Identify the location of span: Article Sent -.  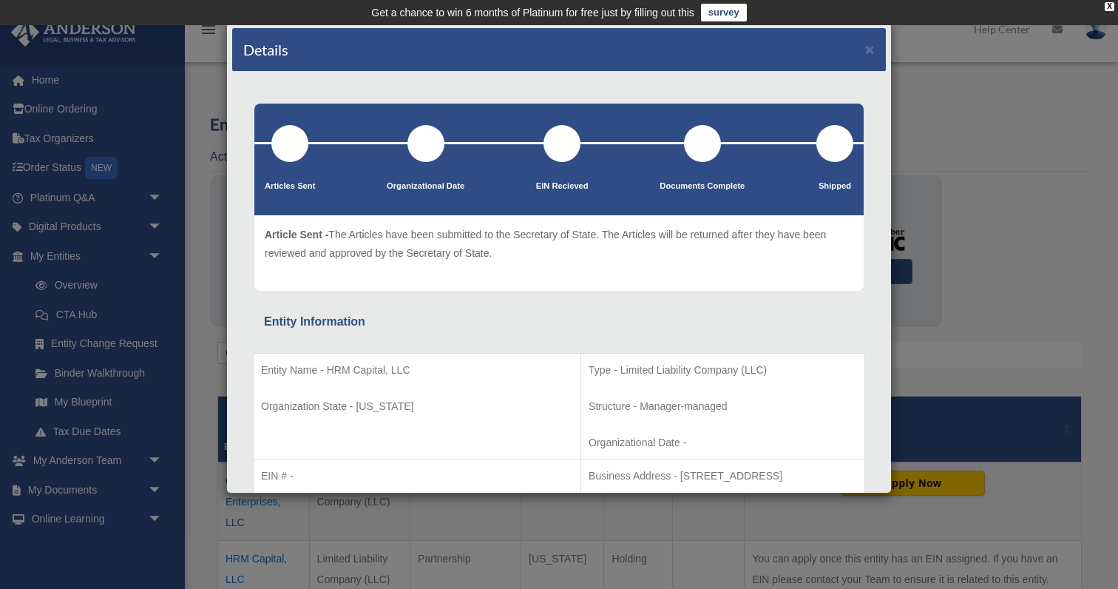
(297, 234).